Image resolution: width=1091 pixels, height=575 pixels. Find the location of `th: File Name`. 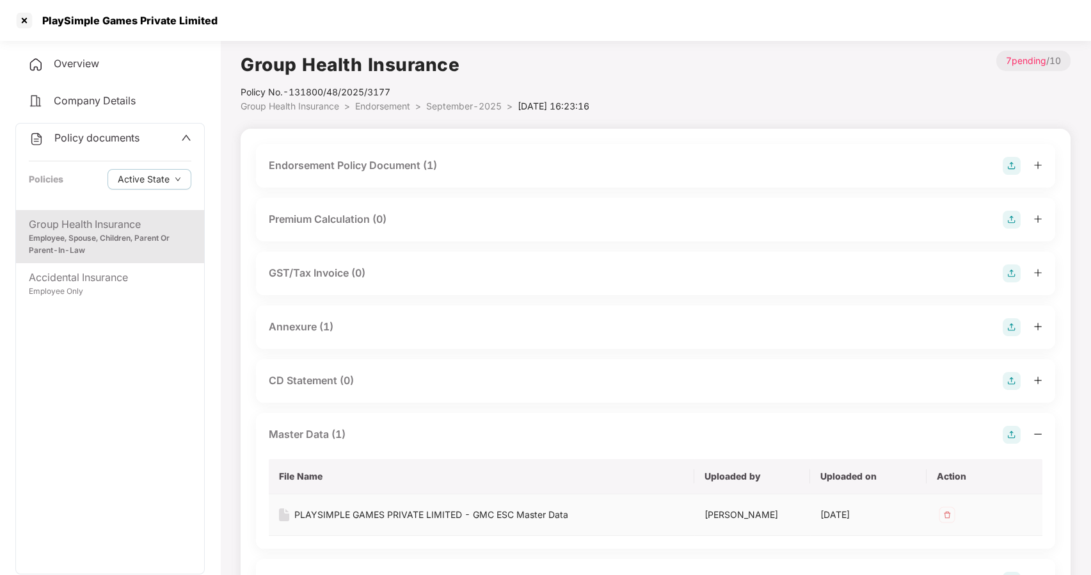

th: File Name is located at coordinates (481, 476).